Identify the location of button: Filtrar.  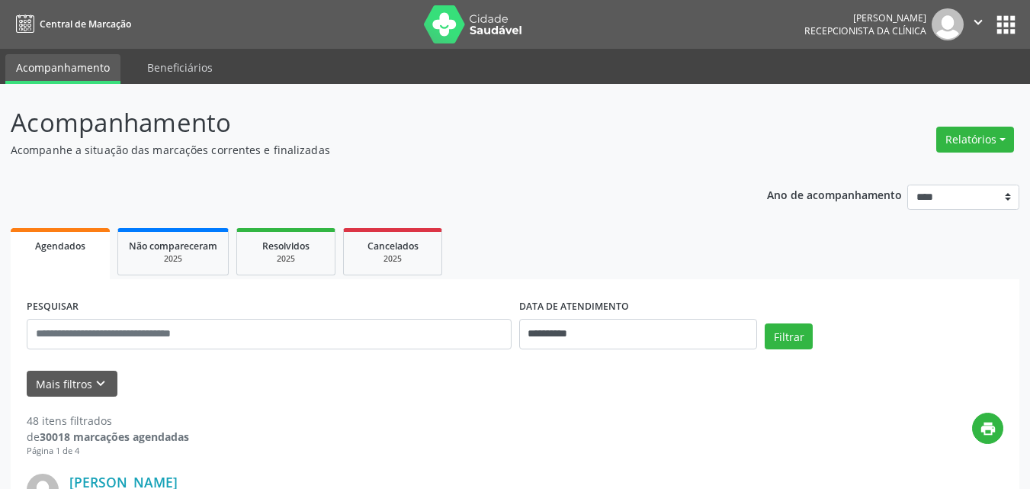
(788, 336).